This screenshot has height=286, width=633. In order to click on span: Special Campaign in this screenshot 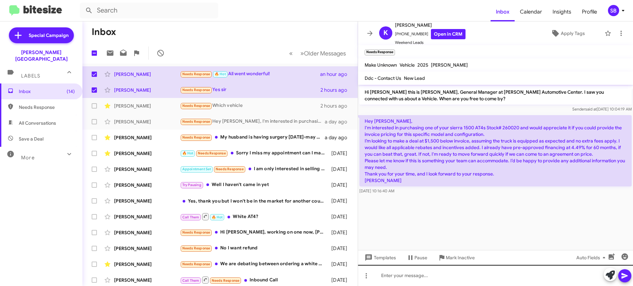, I will do `click(48, 35)`.